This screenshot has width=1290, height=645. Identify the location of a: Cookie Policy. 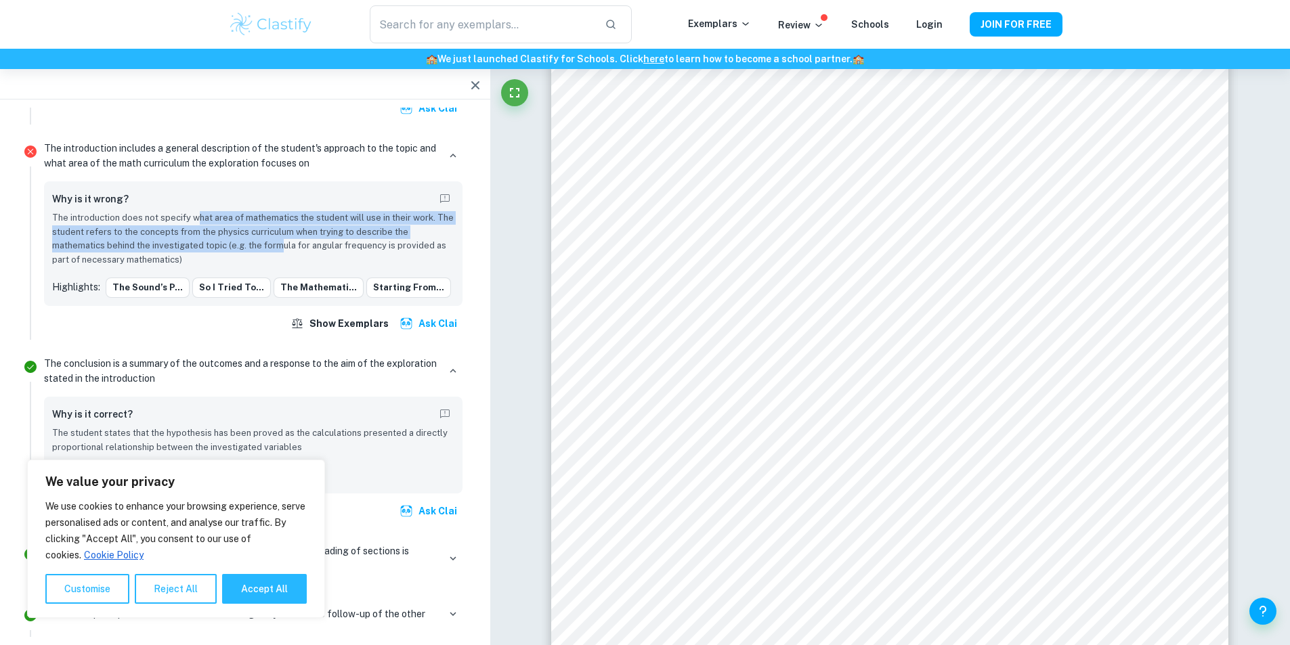
(114, 555).